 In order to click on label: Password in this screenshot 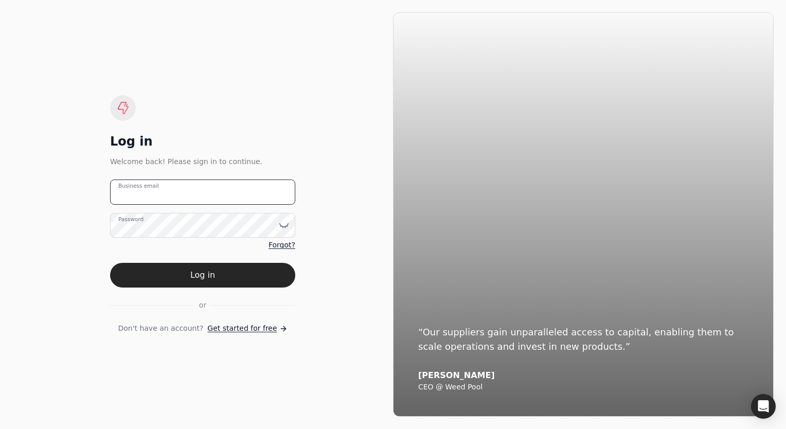, I will do `click(131, 219)`.